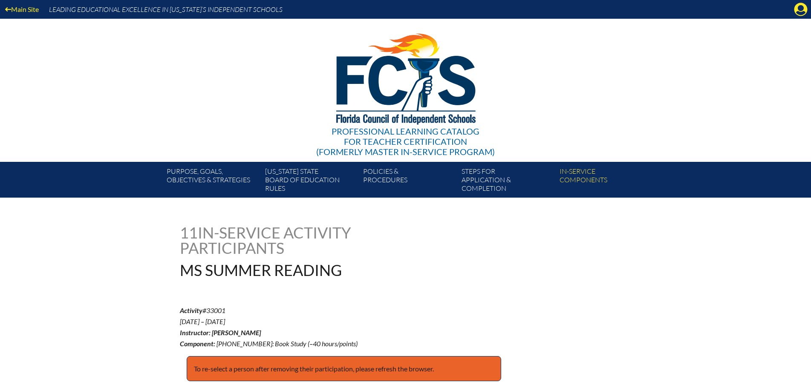  I want to click on img: FCISlogo221.eps, so click(405, 77).